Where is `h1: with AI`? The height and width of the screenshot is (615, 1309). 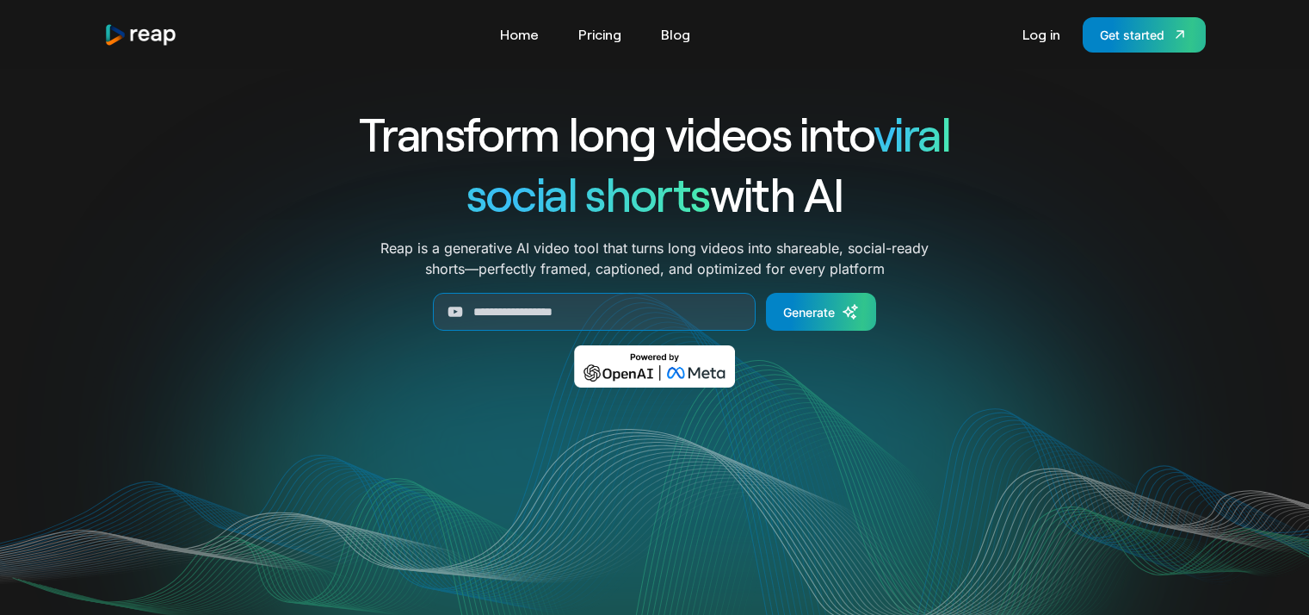
h1: with AI is located at coordinates (655, 194).